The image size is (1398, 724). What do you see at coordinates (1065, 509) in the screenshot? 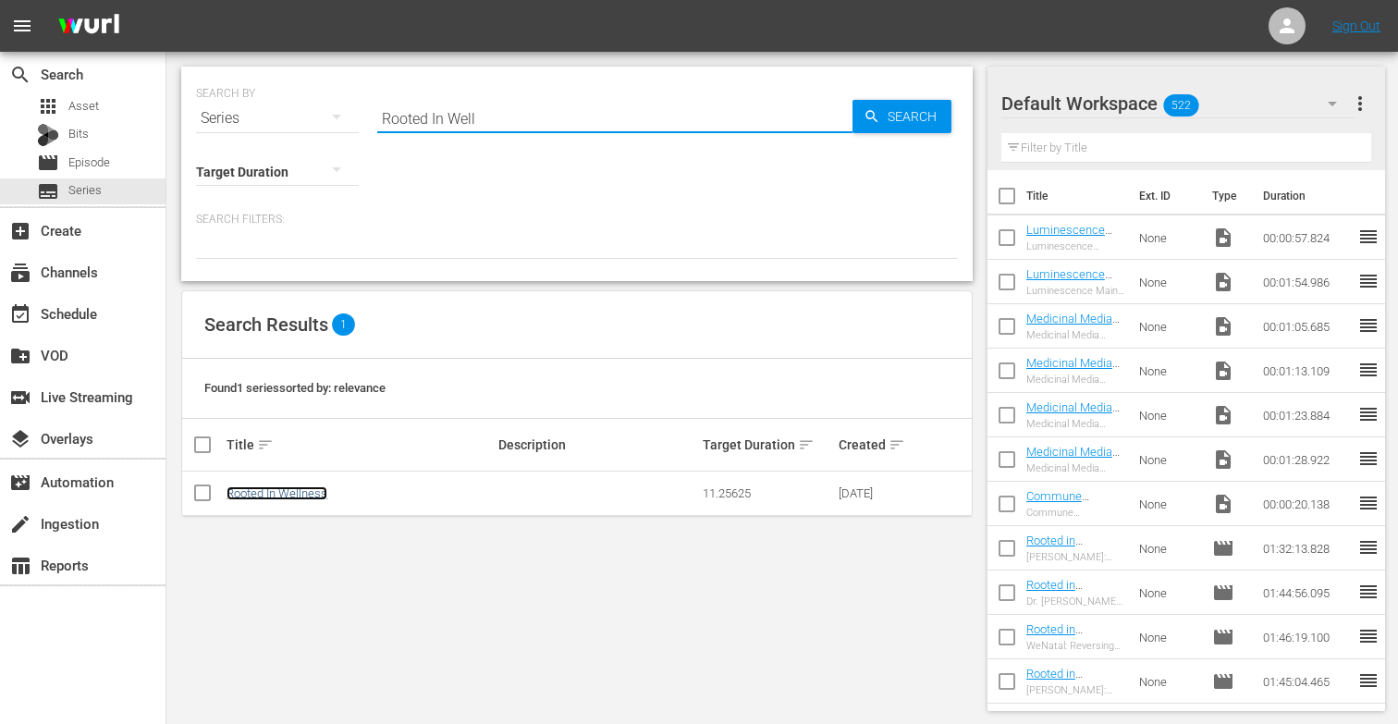
I see `a: Commune Luminescence Next On` at bounding box center [1065, 509].